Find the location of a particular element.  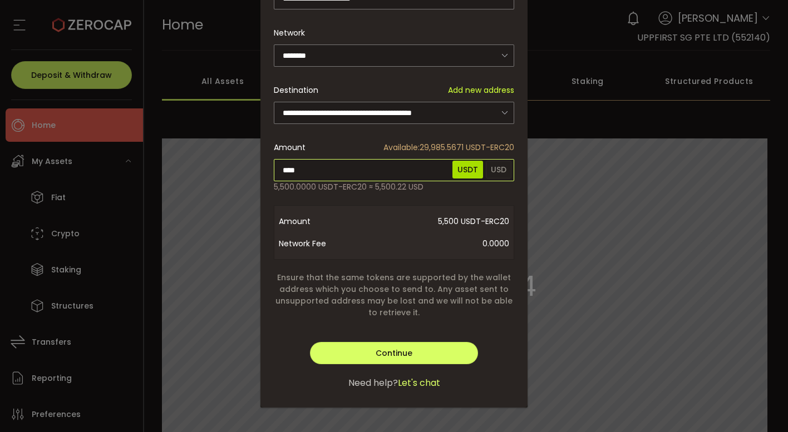

span: USDT is located at coordinates (467, 170).